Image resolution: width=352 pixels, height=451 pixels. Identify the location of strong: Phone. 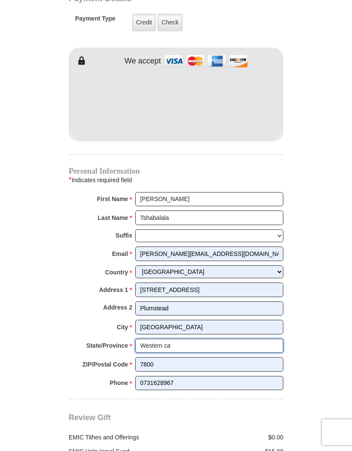
(119, 383).